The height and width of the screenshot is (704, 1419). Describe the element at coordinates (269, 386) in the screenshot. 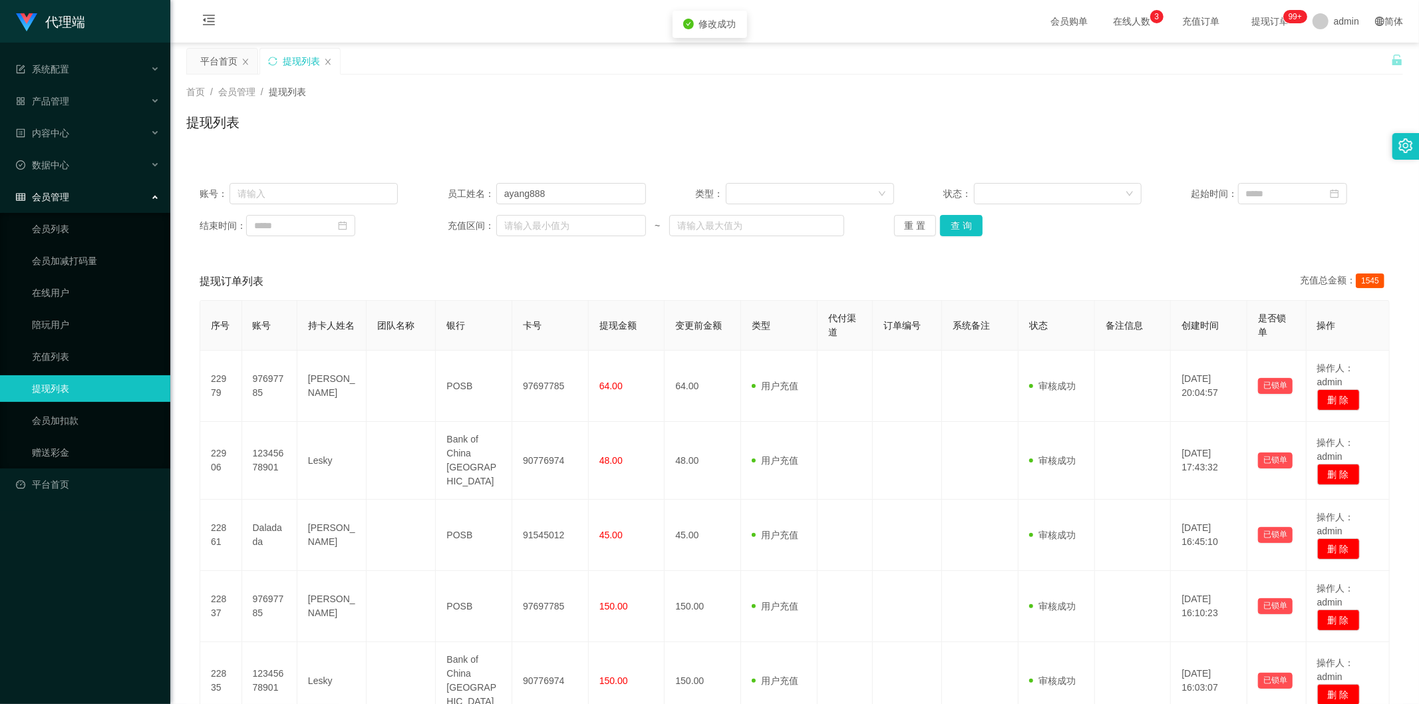

I see `td: 97697785` at that location.